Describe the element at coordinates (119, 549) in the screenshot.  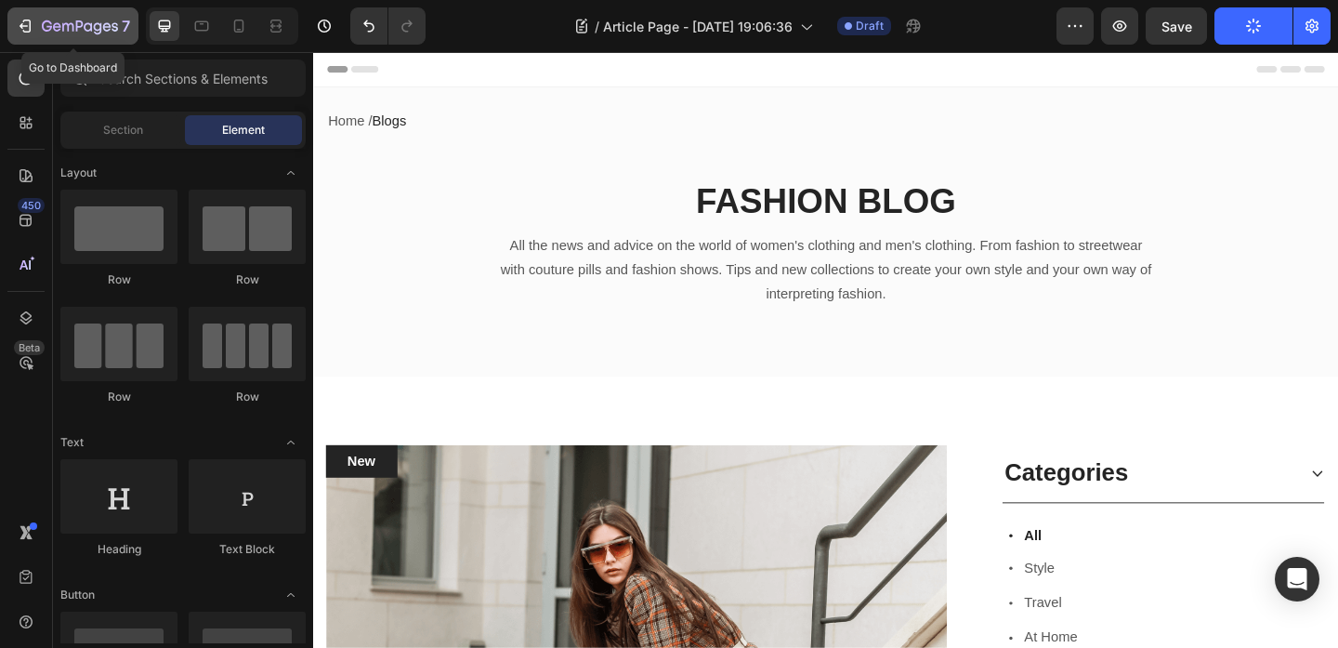
I see `div: Heading` at that location.